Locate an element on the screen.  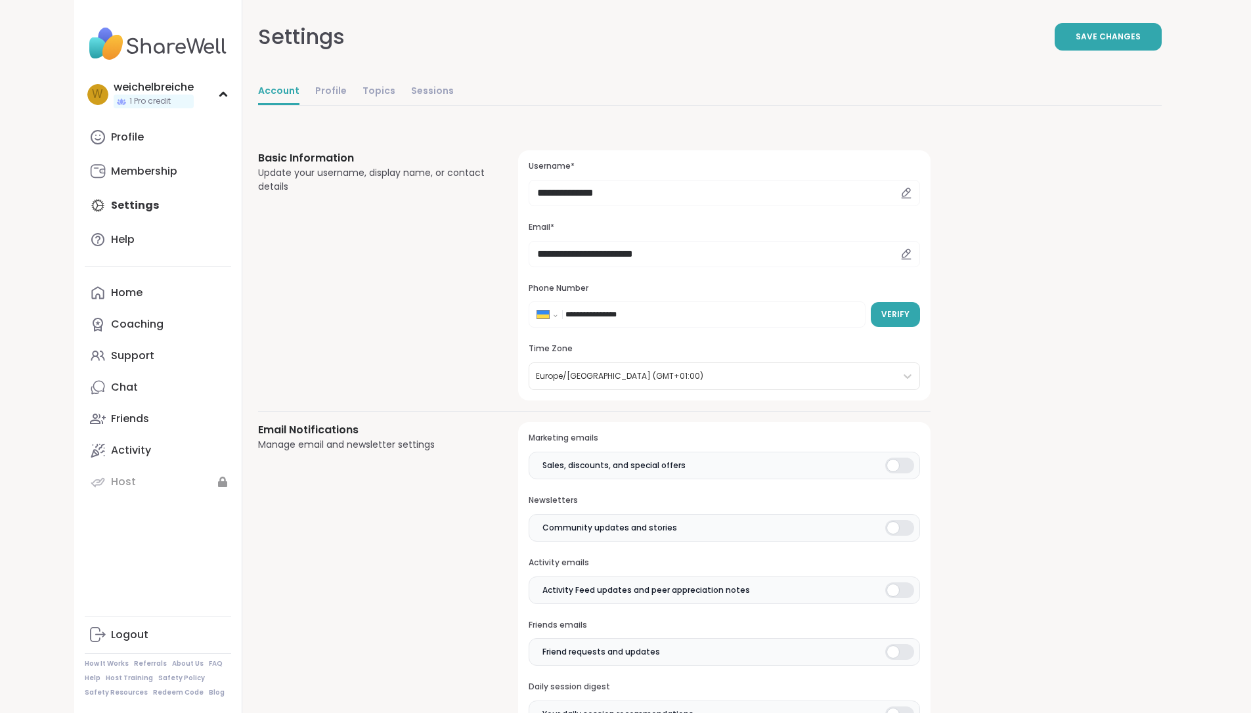
a: About Us is located at coordinates (188, 664).